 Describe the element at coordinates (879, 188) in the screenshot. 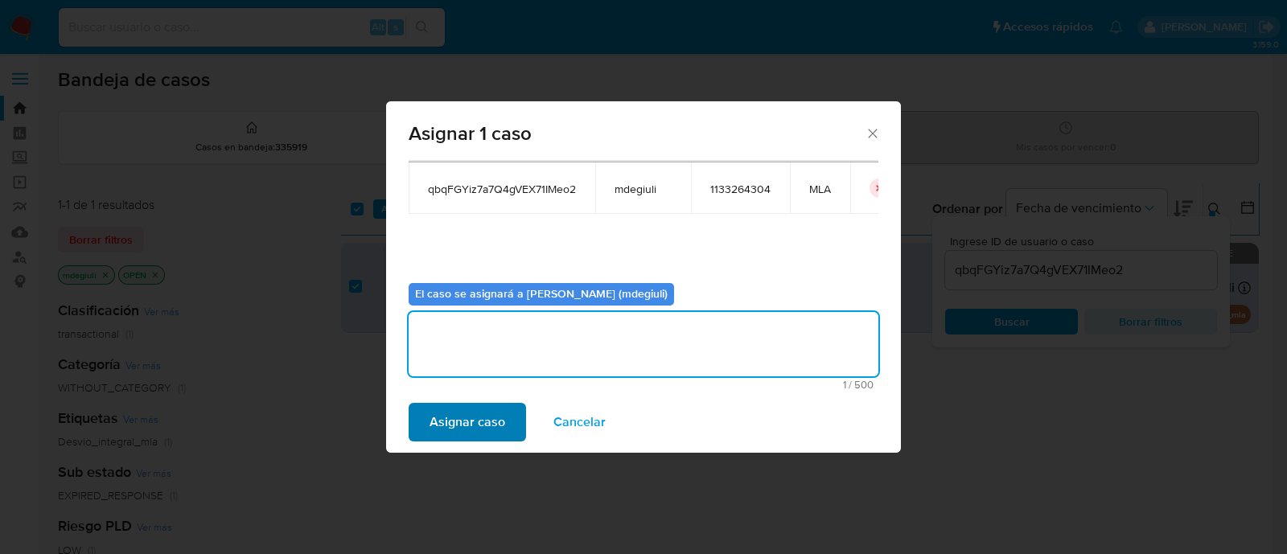

I see `button: icon-button` at that location.